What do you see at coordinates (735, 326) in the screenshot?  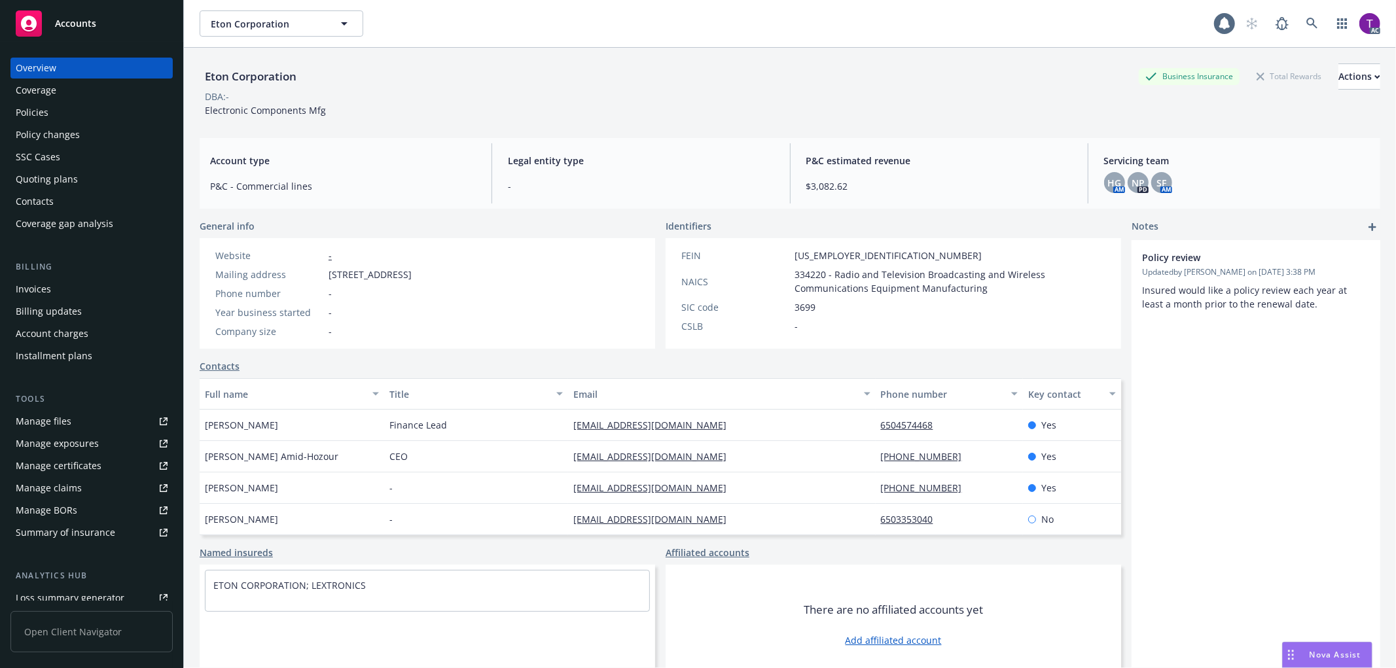 I see `div: CSLB` at bounding box center [735, 326].